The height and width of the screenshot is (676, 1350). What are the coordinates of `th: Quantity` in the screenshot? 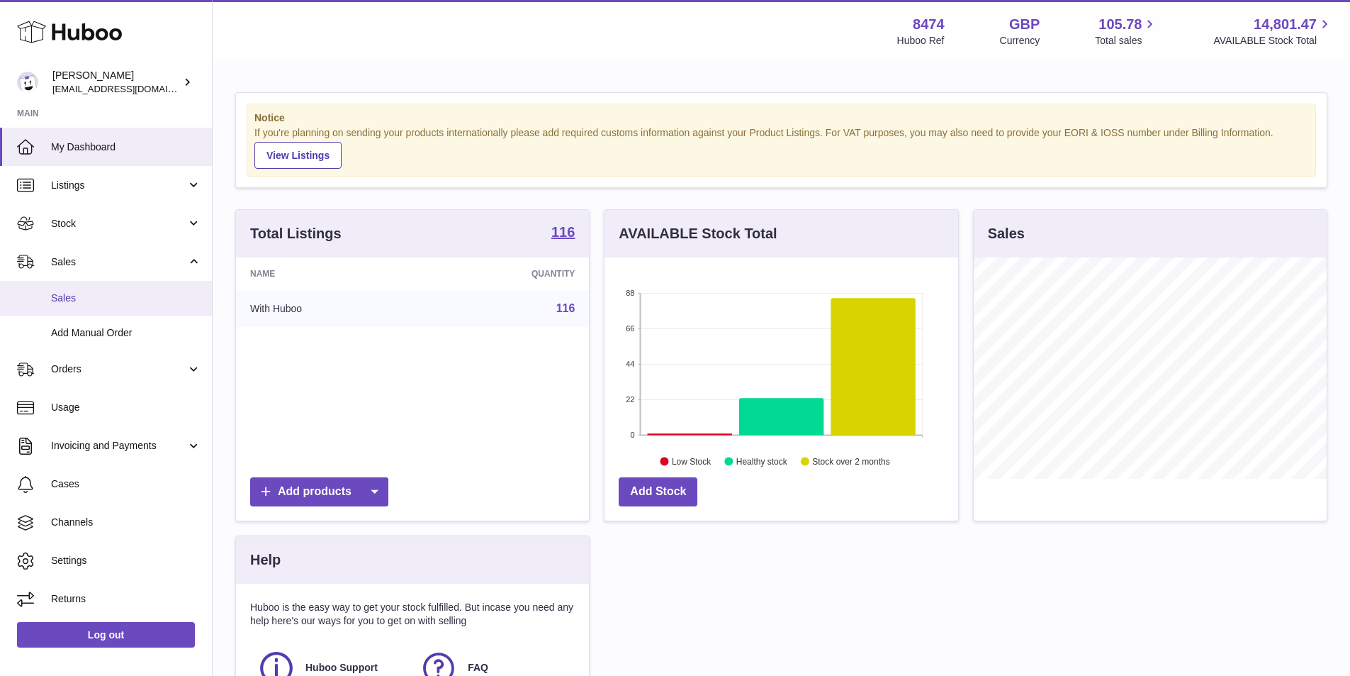 It's located at (505, 274).